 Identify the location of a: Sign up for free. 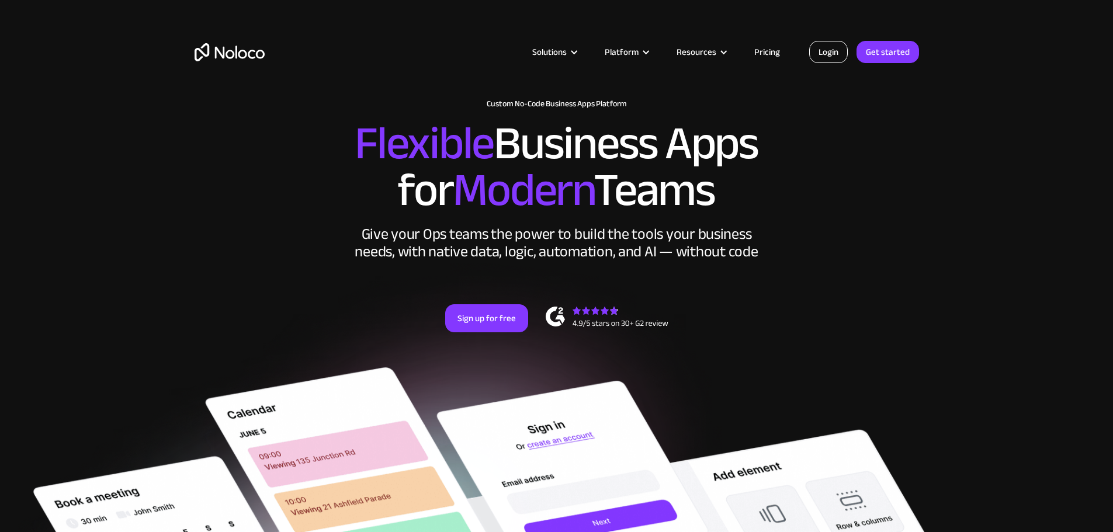
(487, 318).